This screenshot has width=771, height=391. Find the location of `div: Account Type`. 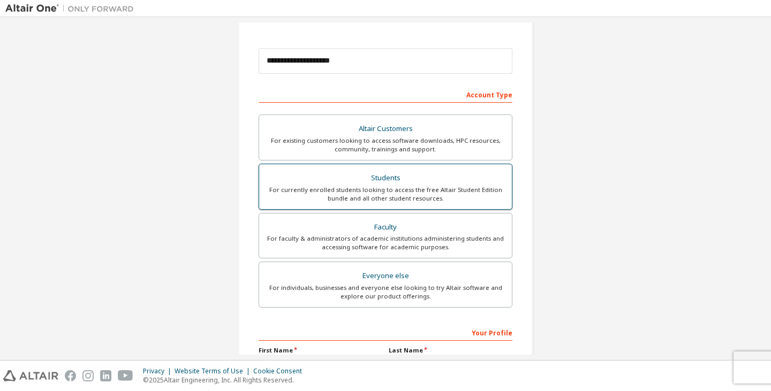

div: Account Type is located at coordinates (386, 94).